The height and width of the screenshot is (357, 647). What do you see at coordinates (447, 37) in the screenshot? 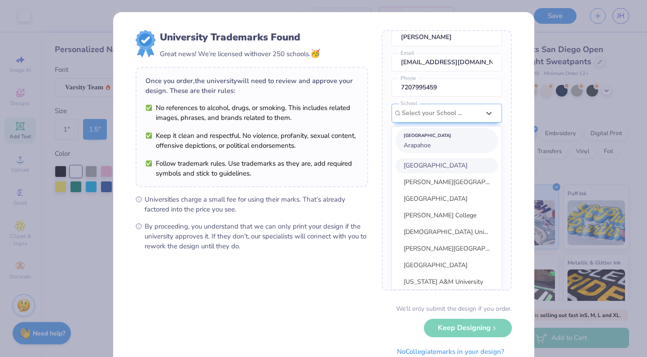
I see `input: Name` at bounding box center [447, 37].